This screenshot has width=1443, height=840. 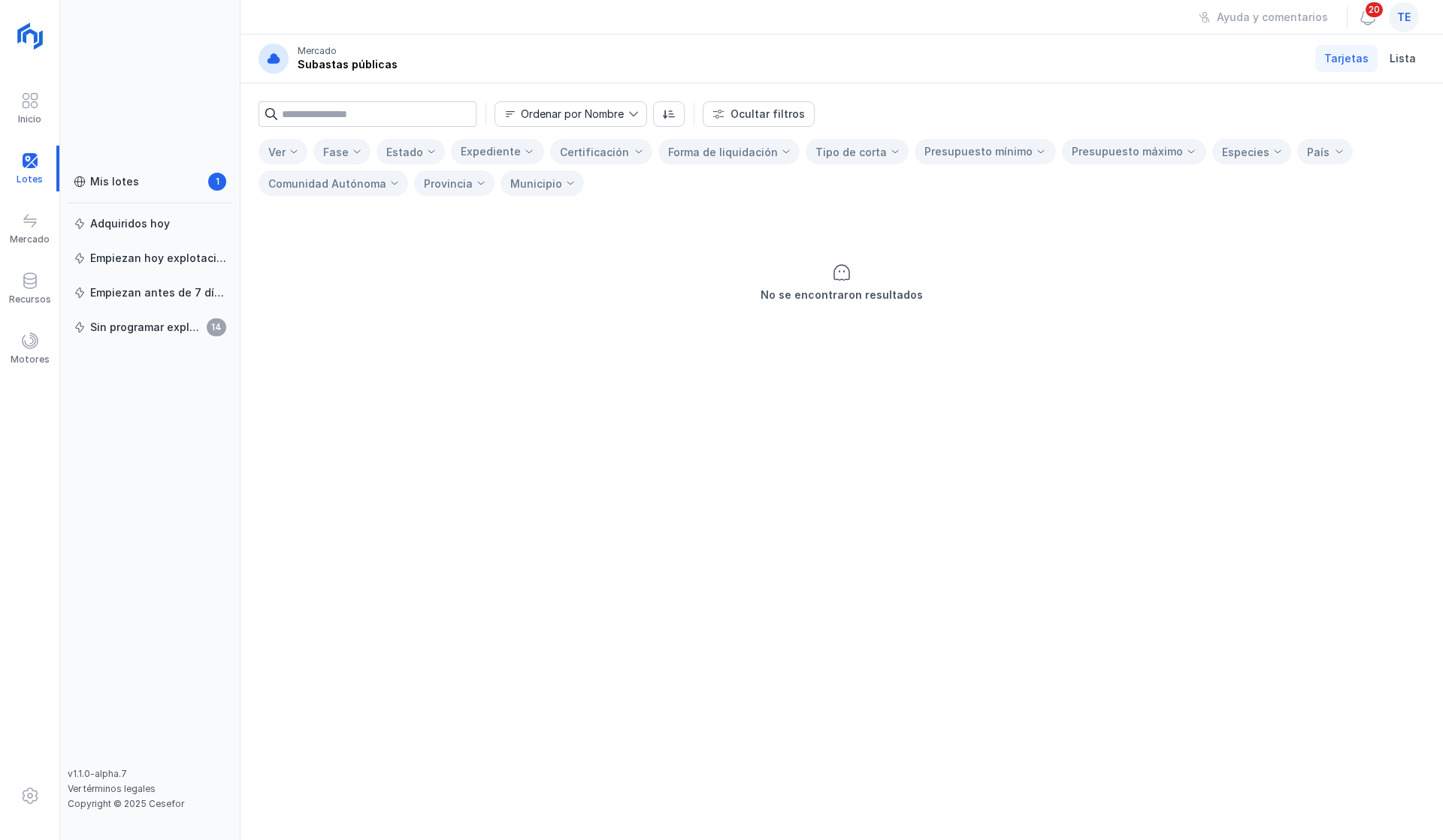 What do you see at coordinates (491, 152) in the screenshot?
I see `div: Expediente` at bounding box center [491, 152].